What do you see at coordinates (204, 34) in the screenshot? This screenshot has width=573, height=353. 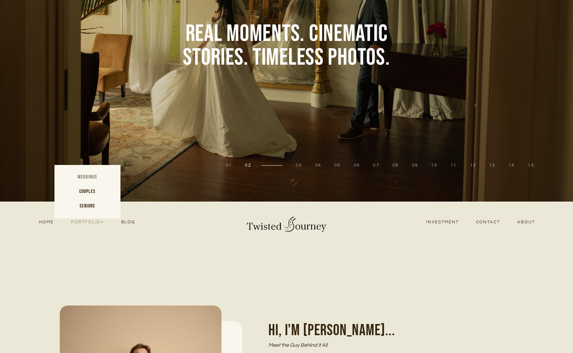 I see `span: Real` at bounding box center [204, 34].